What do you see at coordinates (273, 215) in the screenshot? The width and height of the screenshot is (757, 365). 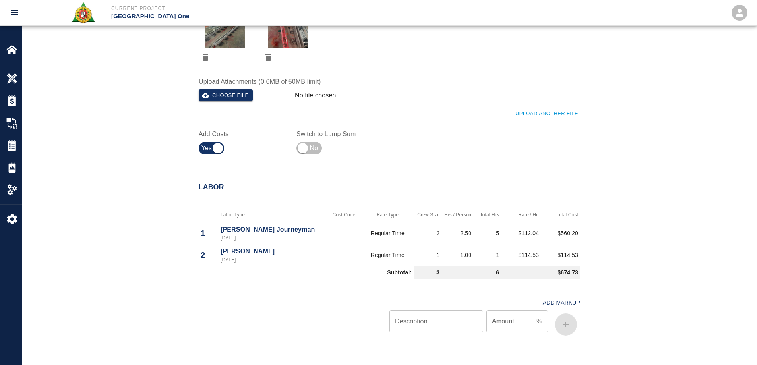 I see `th: Labor Type` at bounding box center [273, 215].